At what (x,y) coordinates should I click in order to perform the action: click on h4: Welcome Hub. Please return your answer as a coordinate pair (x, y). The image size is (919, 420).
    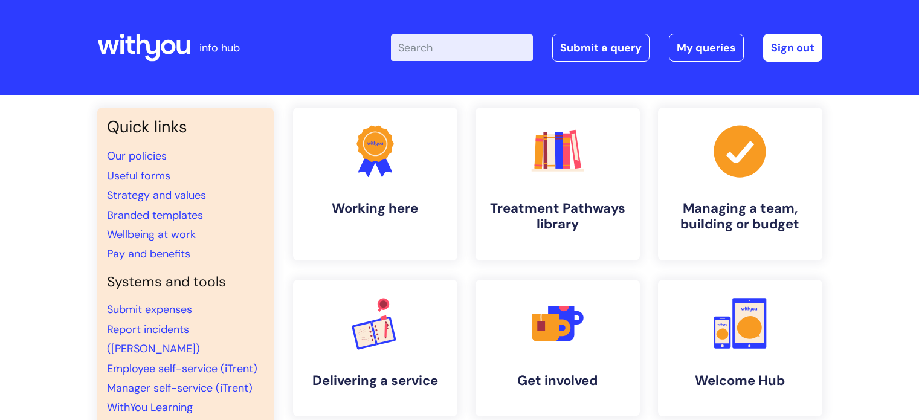
    Looking at the image, I should click on (740, 381).